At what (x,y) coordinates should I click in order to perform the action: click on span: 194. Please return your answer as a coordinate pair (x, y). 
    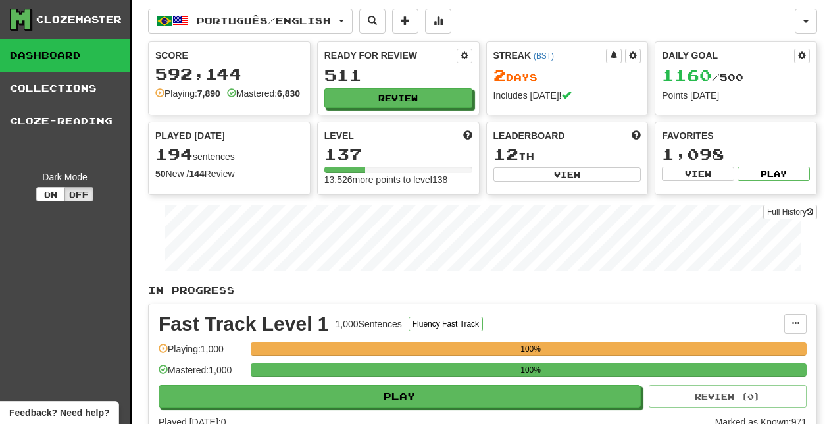
    Looking at the image, I should click on (174, 154).